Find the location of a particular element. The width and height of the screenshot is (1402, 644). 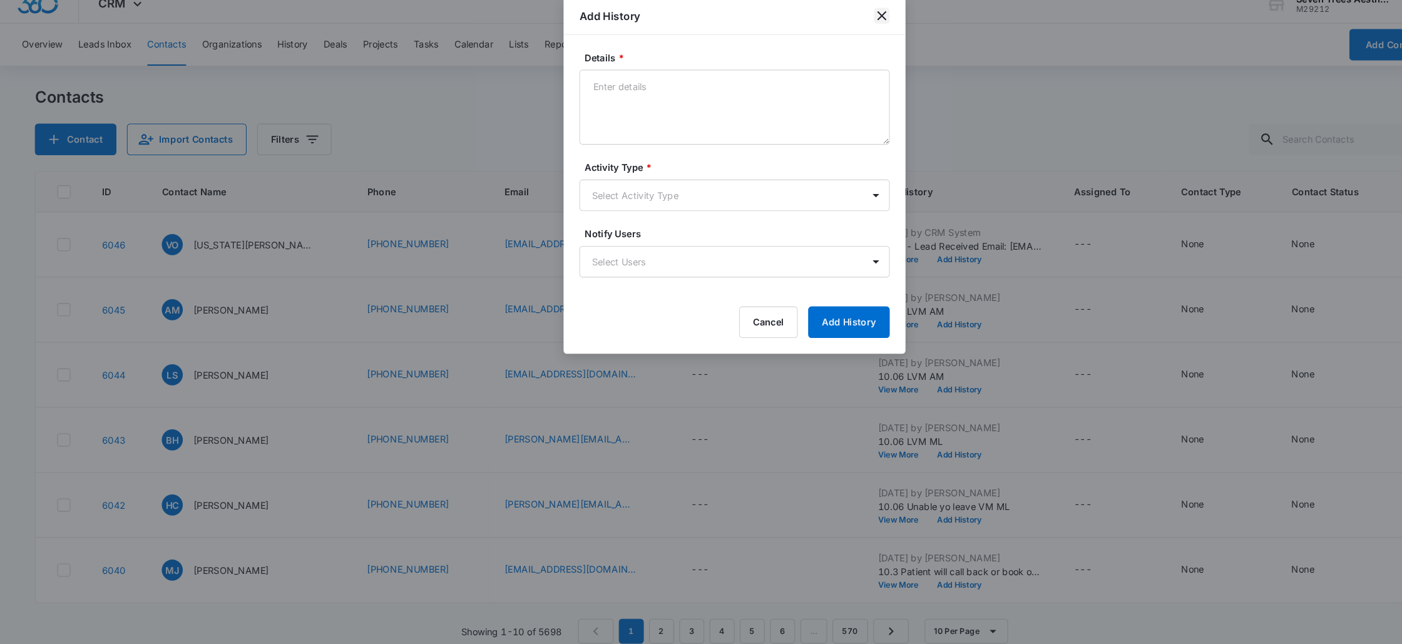

button: Add History is located at coordinates (810, 322).